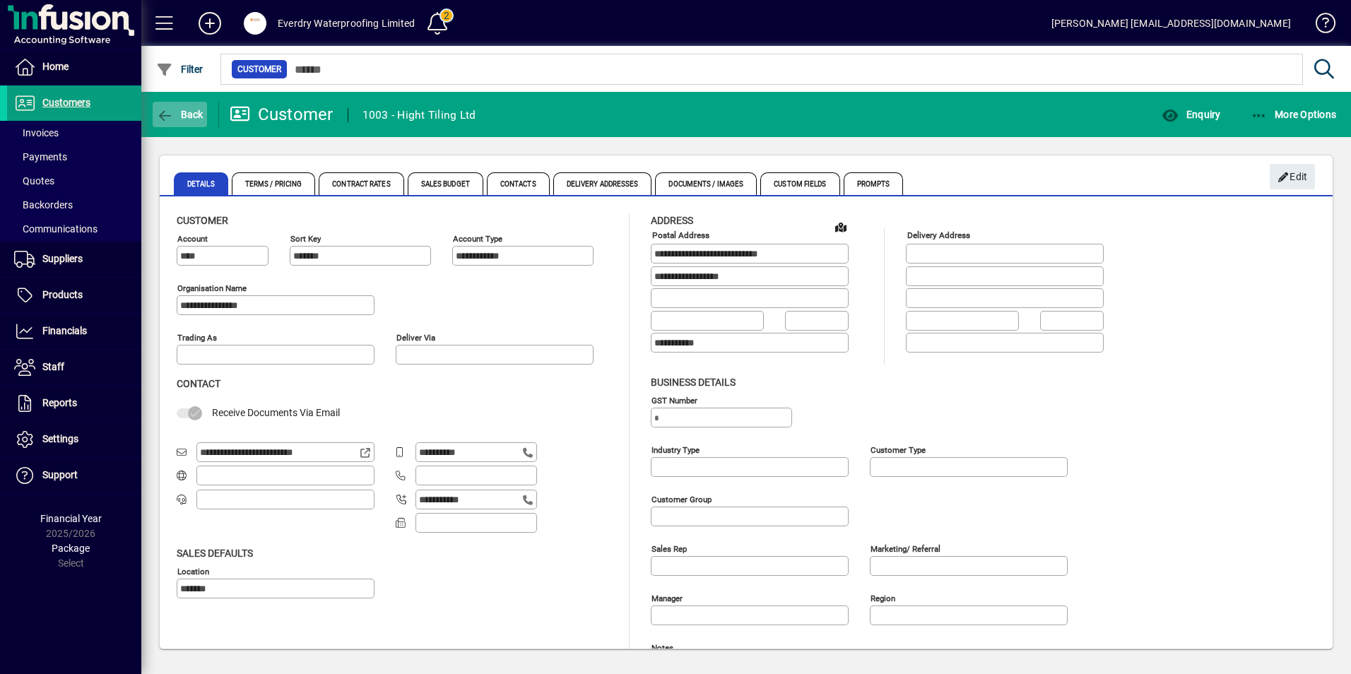  I want to click on mat-label: Account Type, so click(478, 239).